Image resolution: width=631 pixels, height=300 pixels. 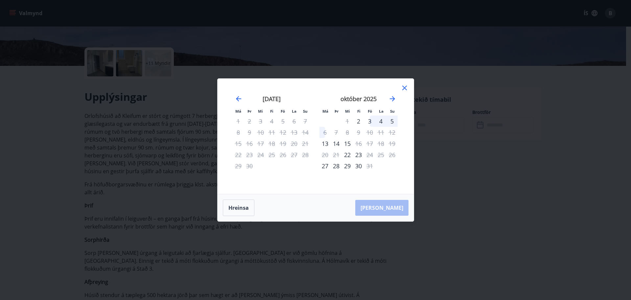 I want to click on td: Not available. miðvikudagur, 24. september 2025, so click(x=261, y=155).